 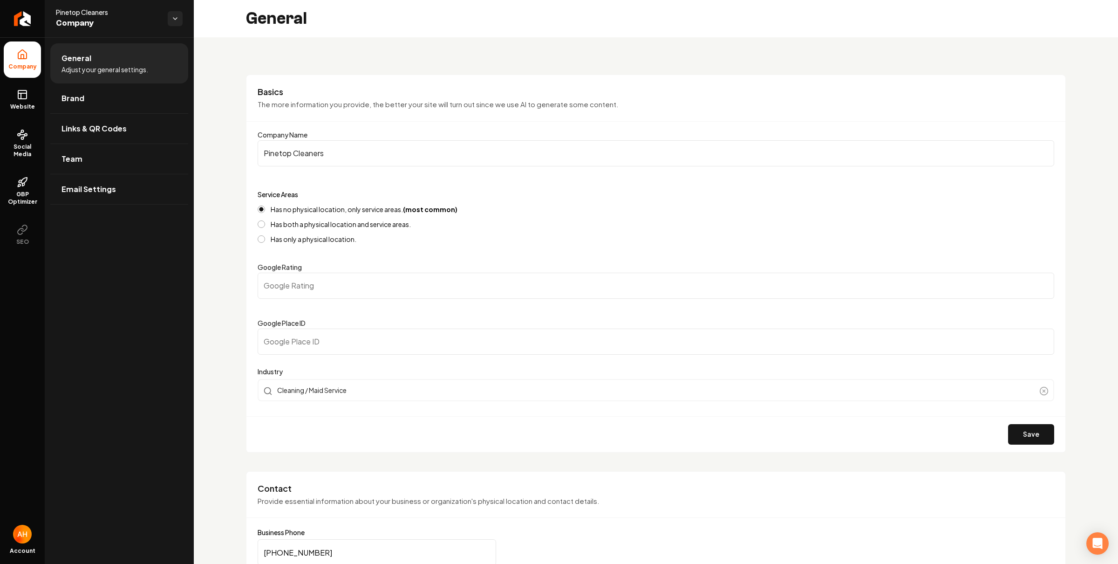 What do you see at coordinates (430, 209) in the screenshot?
I see `strong: (most common)` at bounding box center [430, 209].